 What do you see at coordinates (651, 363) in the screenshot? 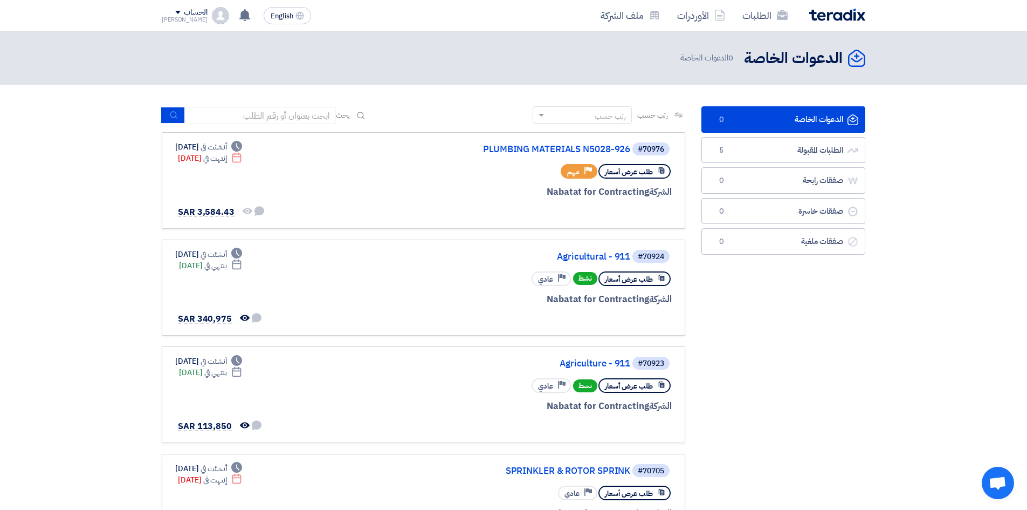
I see `div: #70923` at bounding box center [651, 363].